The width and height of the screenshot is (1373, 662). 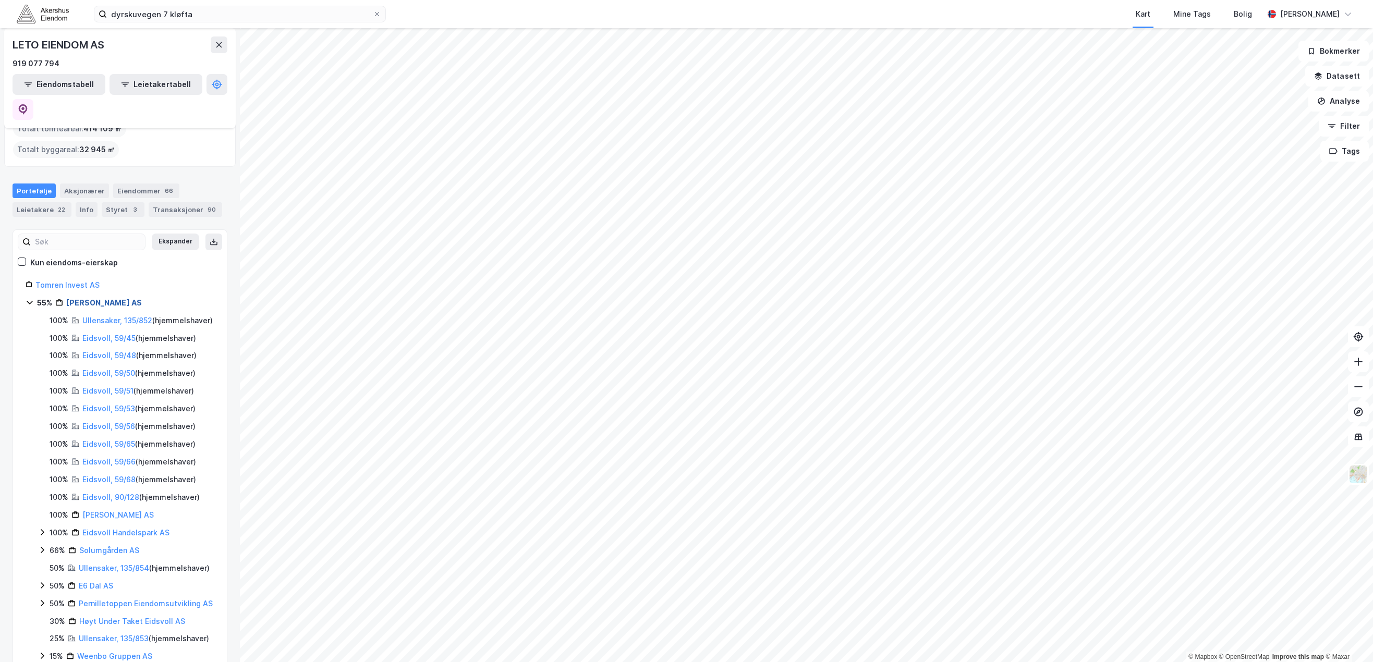 I want to click on a: Pernilletoppen Eiendomsutvikling AS, so click(x=145, y=603).